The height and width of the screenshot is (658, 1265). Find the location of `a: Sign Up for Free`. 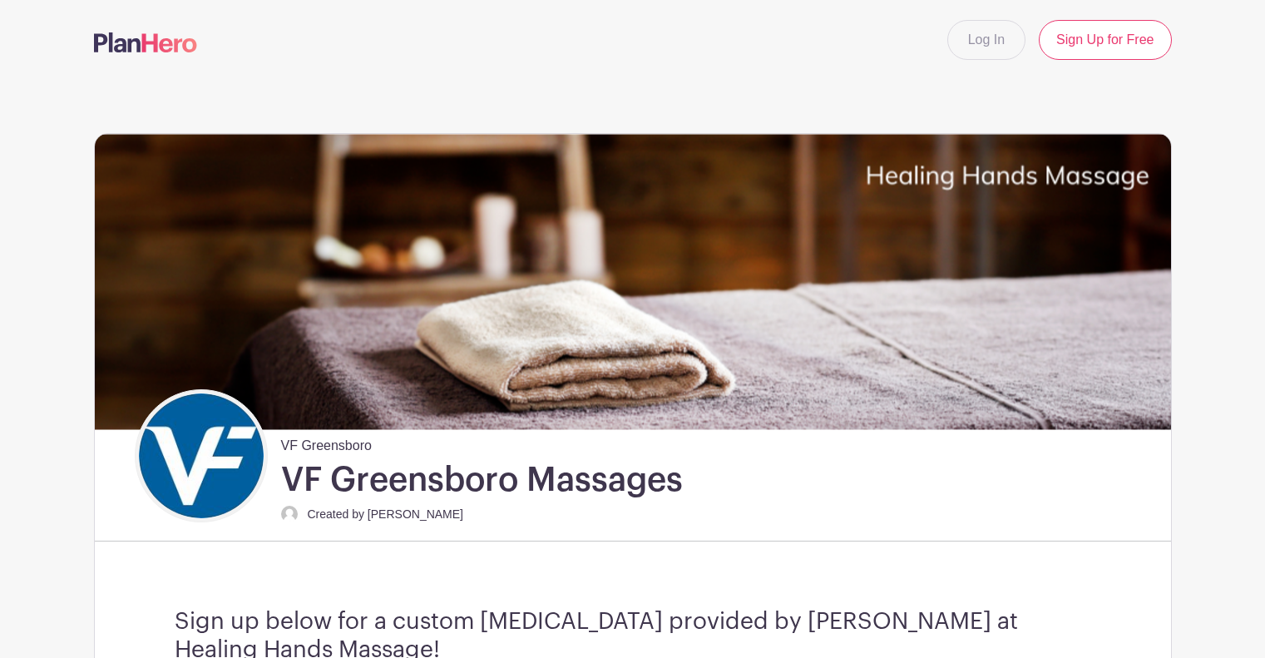

a: Sign Up for Free is located at coordinates (1105, 40).